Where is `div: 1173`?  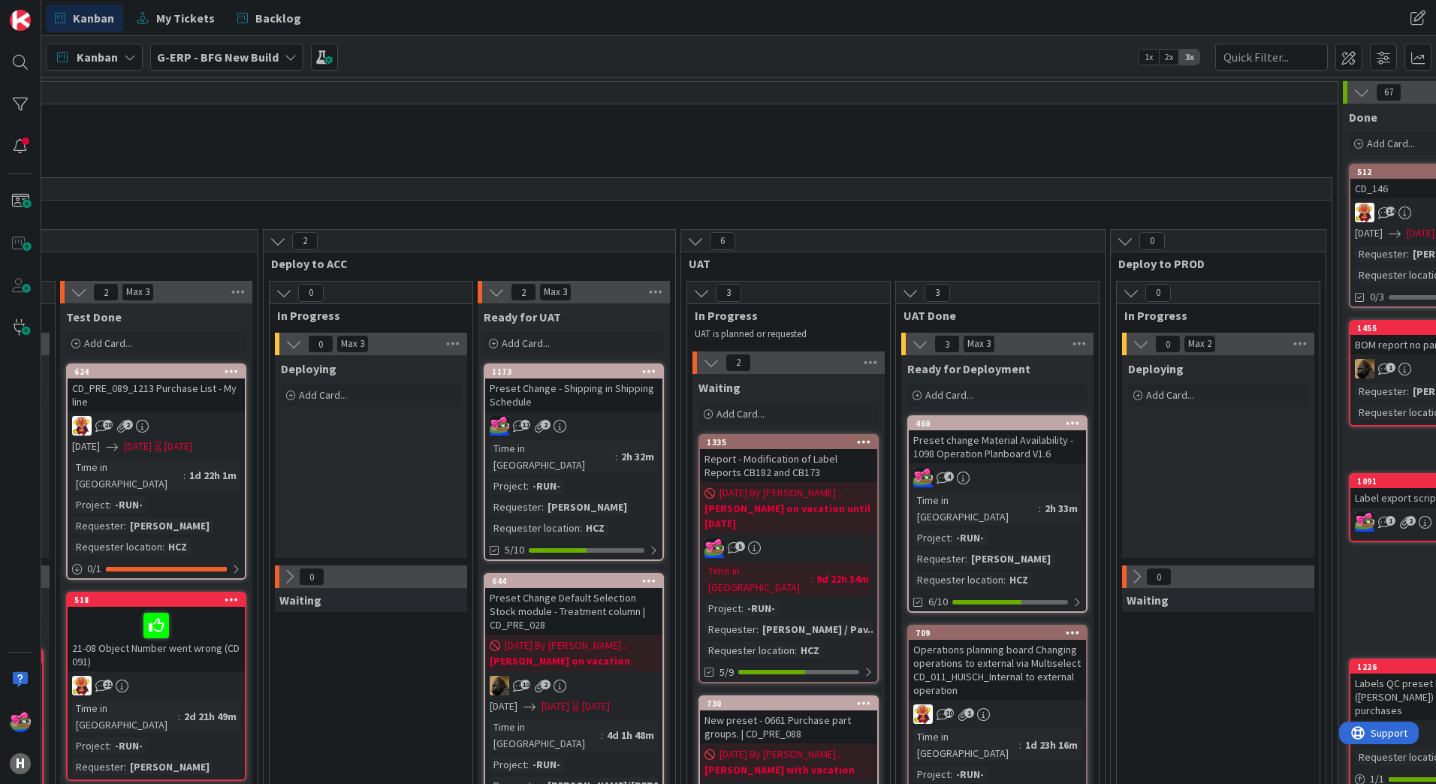
div: 1173 is located at coordinates (577, 372).